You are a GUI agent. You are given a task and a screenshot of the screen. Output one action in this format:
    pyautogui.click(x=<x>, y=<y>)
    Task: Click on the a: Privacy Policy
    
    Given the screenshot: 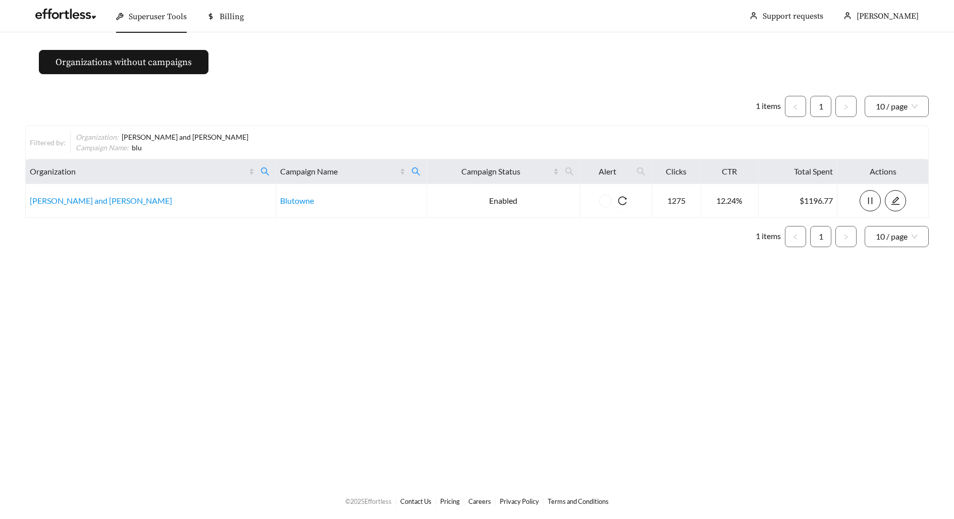 What is the action you would take?
    pyautogui.click(x=519, y=502)
    